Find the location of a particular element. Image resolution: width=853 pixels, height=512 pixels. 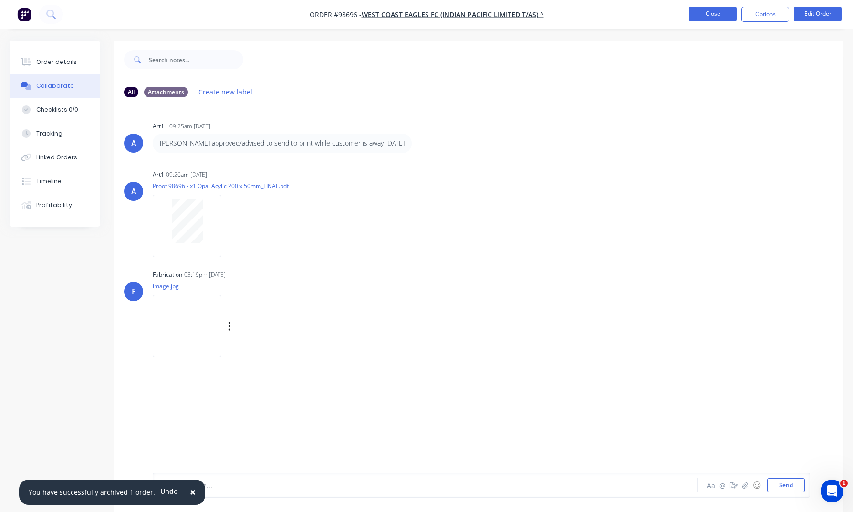

span: WEST COAST EAGLES FC (INDIAN PACIFIC LIMITED T/AS) ^ is located at coordinates (453, 14).